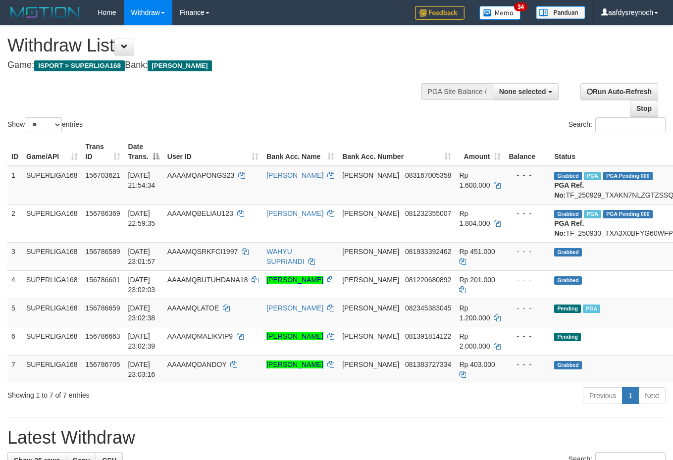  Describe the element at coordinates (527, 152) in the screenshot. I see `th: Balance` at that location.